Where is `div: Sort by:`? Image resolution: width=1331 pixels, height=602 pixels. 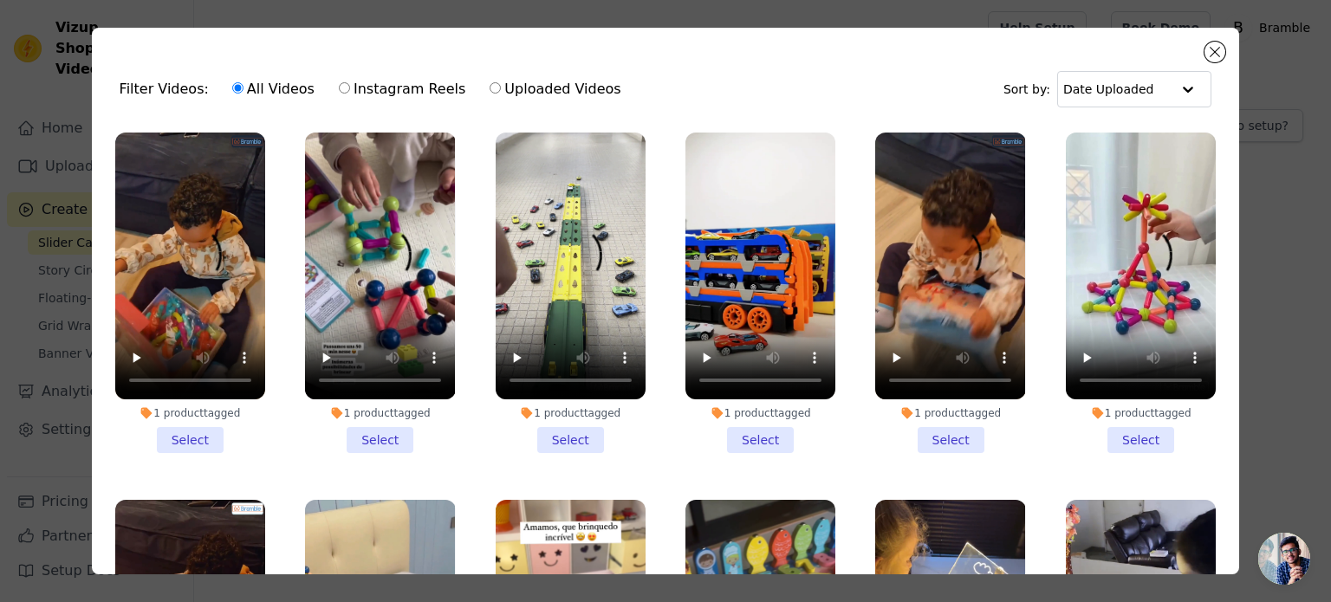 div: Sort by: is located at coordinates (1107, 89).